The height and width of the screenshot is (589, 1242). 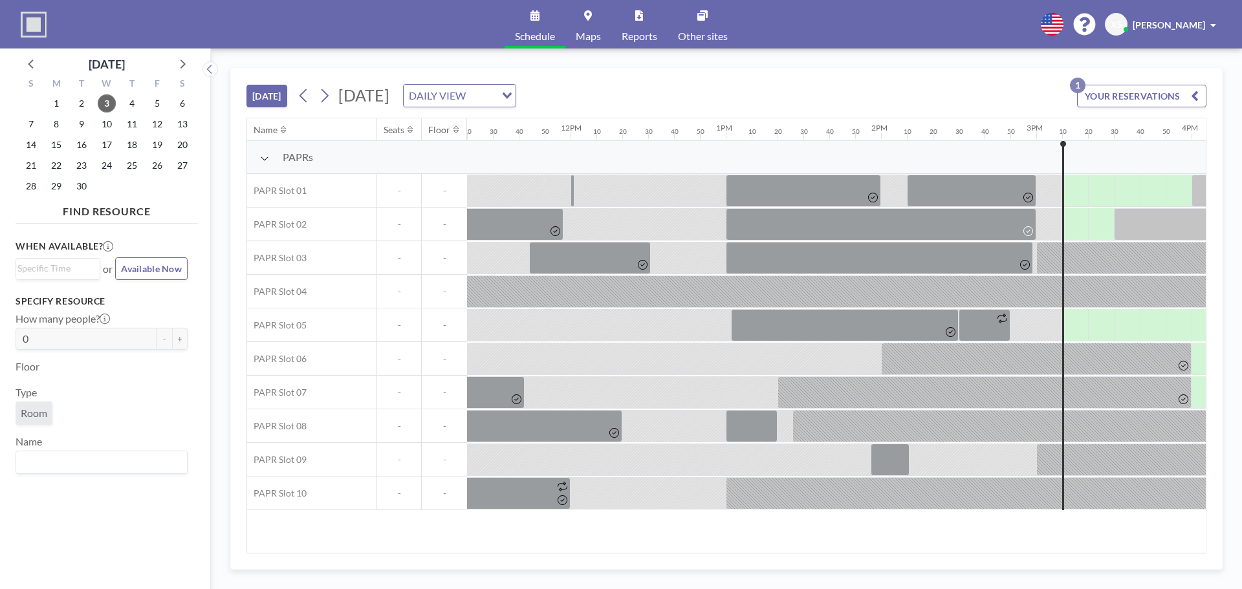 I want to click on img: organization-logo, so click(x=34, y=25).